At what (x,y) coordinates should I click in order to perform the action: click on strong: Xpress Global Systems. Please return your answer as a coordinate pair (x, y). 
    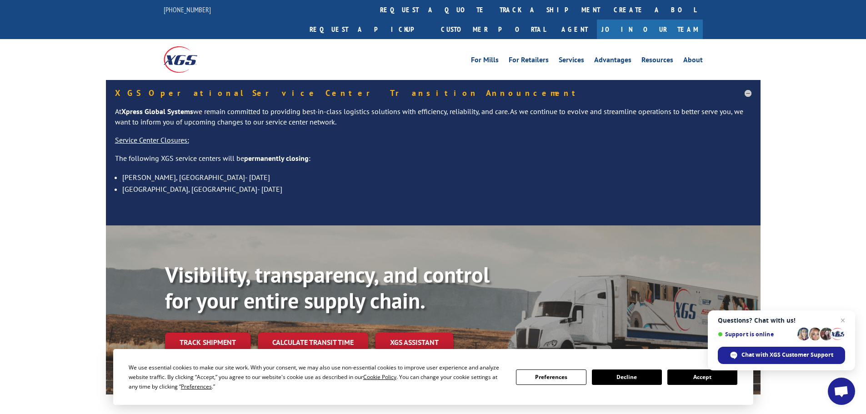
    Looking at the image, I should click on (157, 111).